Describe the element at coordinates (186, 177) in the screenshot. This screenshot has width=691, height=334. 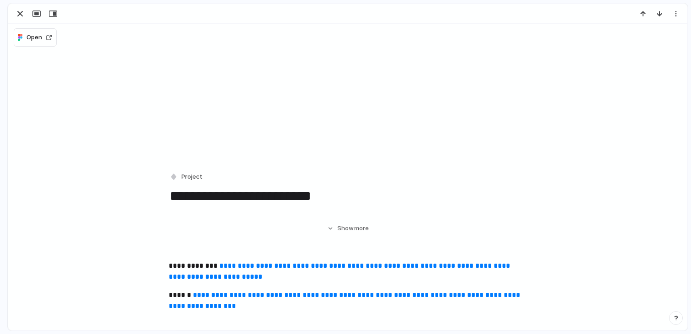
I see `button: Project` at that location.